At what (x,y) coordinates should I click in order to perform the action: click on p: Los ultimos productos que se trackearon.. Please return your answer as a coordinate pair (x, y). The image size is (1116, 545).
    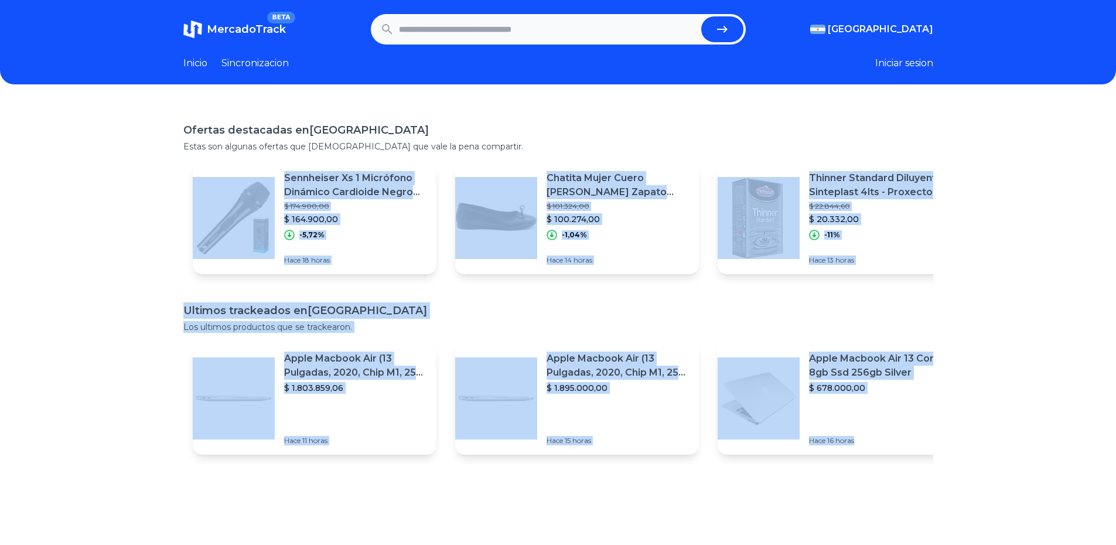
    Looking at the image, I should click on (558, 327).